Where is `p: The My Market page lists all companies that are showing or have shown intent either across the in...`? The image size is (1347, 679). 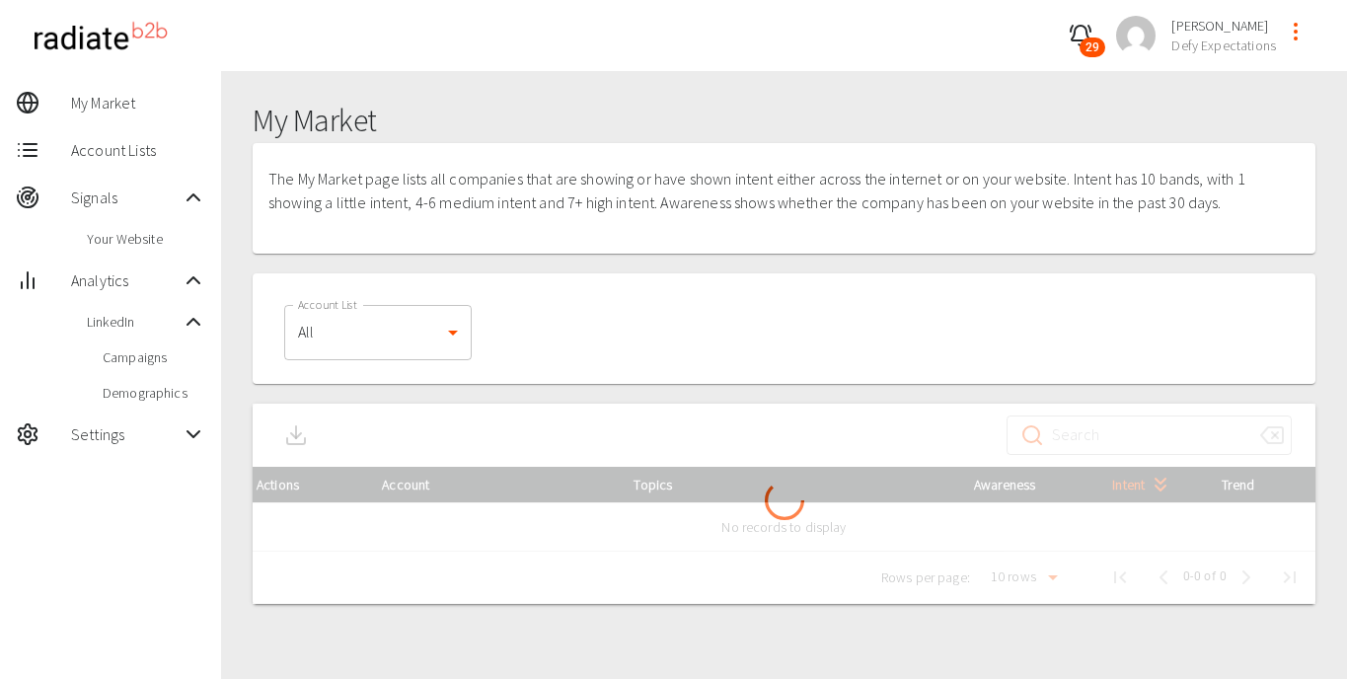 p: The My Market page lists all companies that are showing or have shown intent either across the in... is located at coordinates (772, 190).